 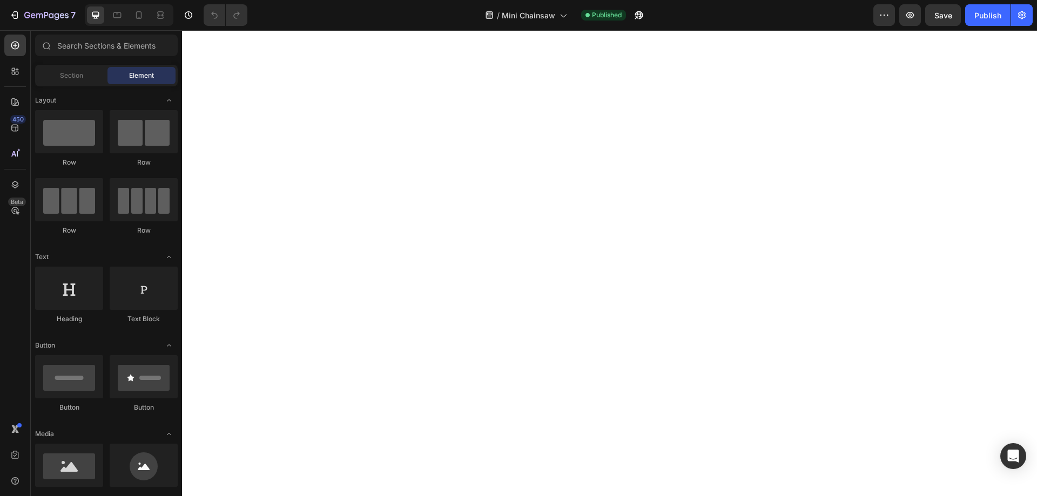 I want to click on div: Text Block, so click(x=144, y=319).